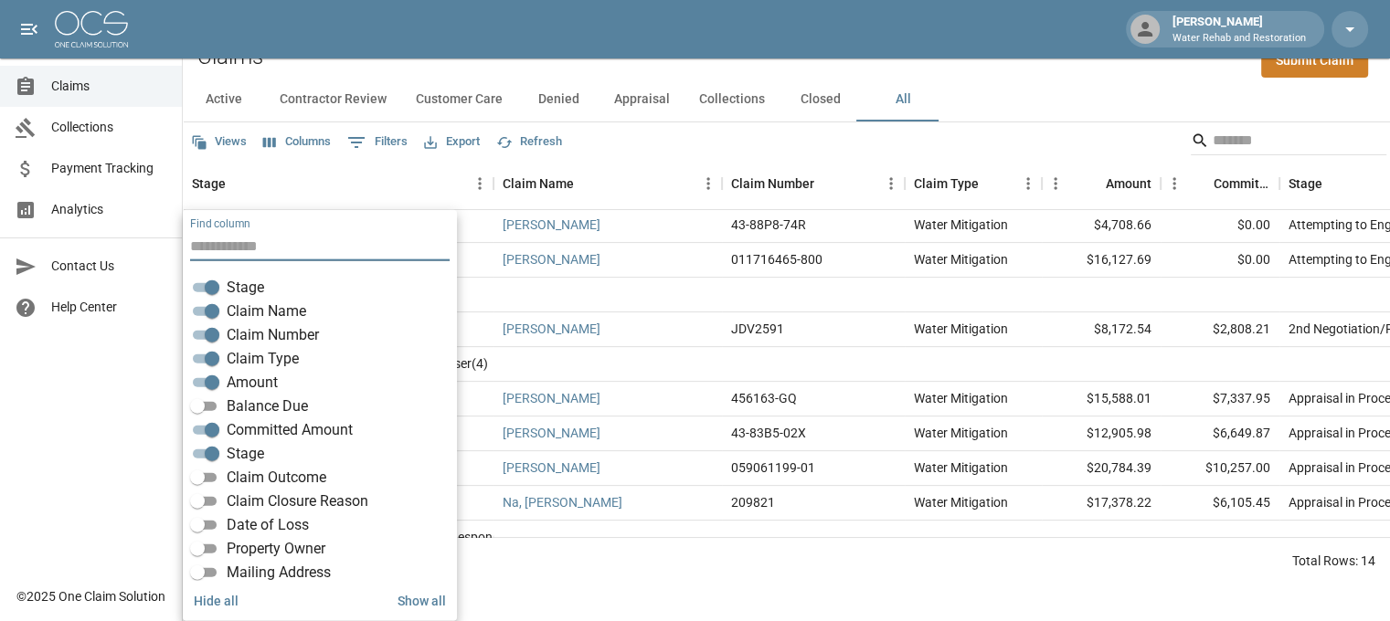 This screenshot has height=621, width=1390. Describe the element at coordinates (757, 329) in the screenshot. I see `div: JDV2591` at that location.